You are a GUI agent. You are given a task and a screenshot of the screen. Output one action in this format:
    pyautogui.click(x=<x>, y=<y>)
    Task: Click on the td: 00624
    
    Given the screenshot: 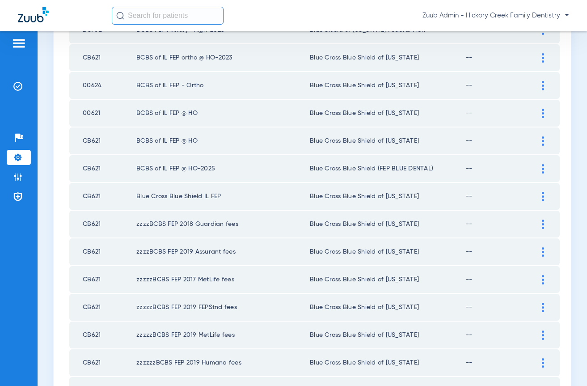 What is the action you would take?
    pyautogui.click(x=103, y=85)
    